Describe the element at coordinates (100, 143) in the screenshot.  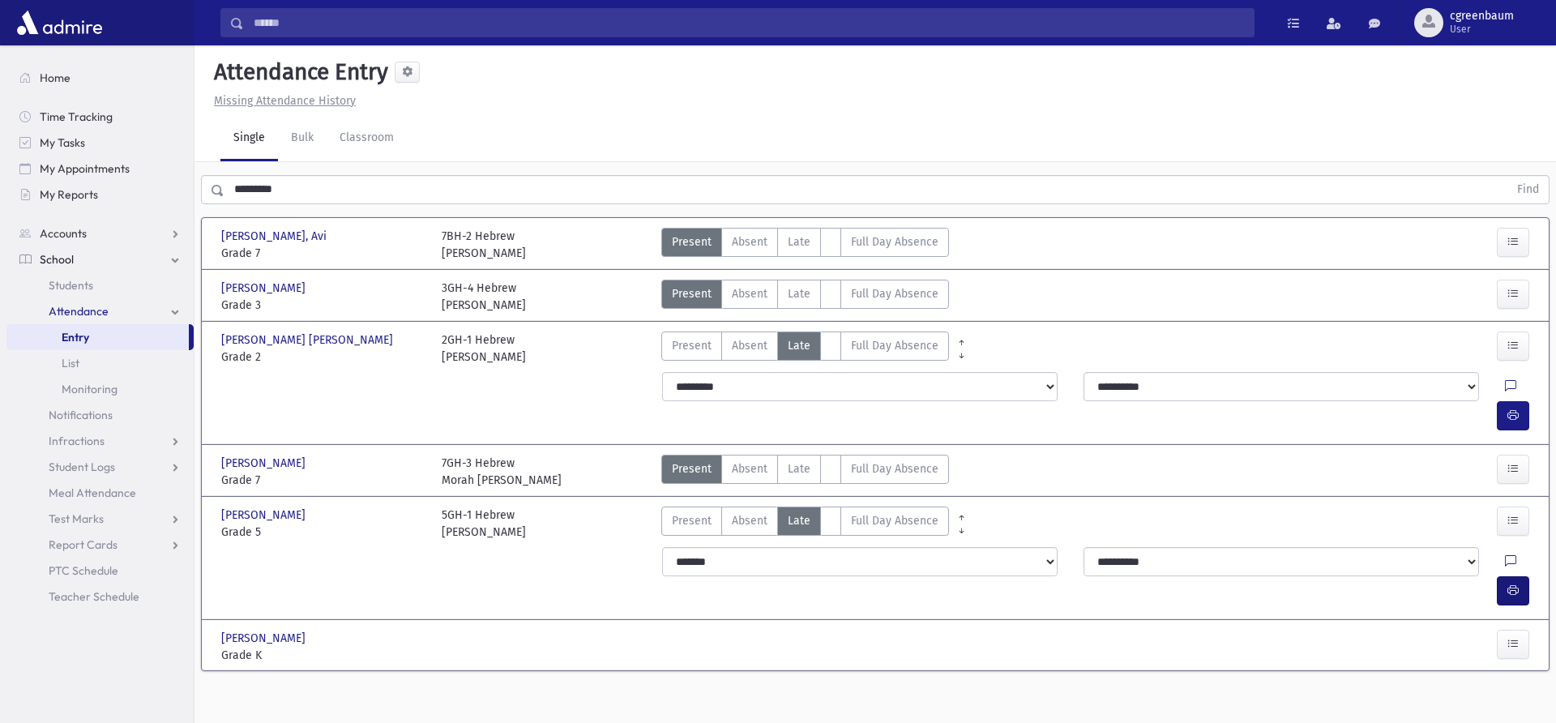
I see `a: My Tasks` at that location.